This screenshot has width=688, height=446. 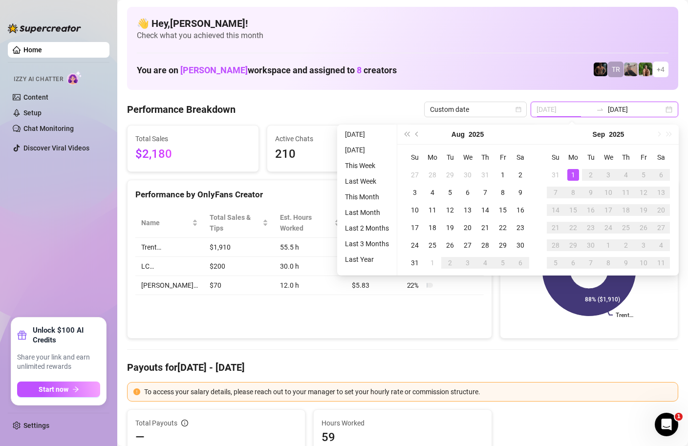 What do you see at coordinates (591, 192) in the screenshot?
I see `td: 2025-09-09` at bounding box center [591, 192].